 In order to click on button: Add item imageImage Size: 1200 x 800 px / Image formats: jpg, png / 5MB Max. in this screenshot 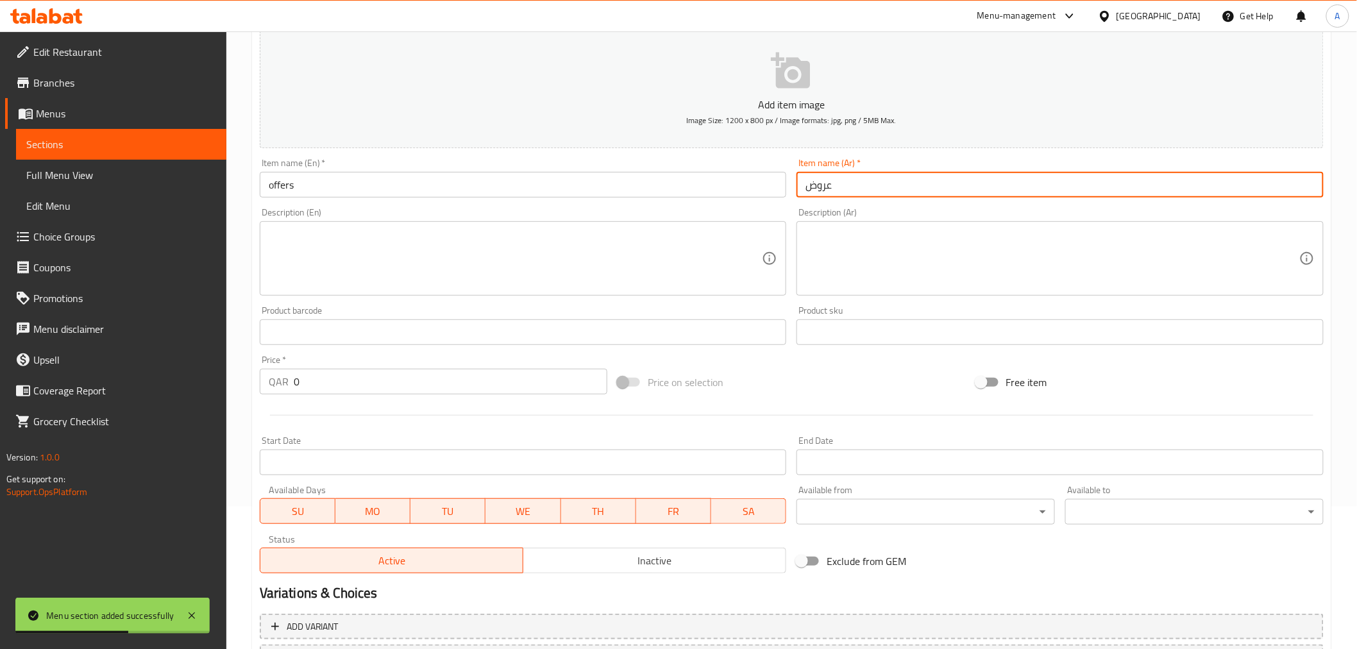, I will do `click(791, 89)`.